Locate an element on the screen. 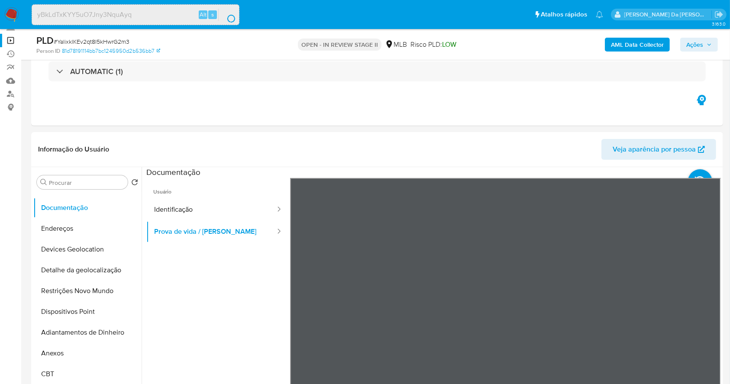 The width and height of the screenshot is (730, 384). button: Dispositivos Point is located at coordinates (87, 312).